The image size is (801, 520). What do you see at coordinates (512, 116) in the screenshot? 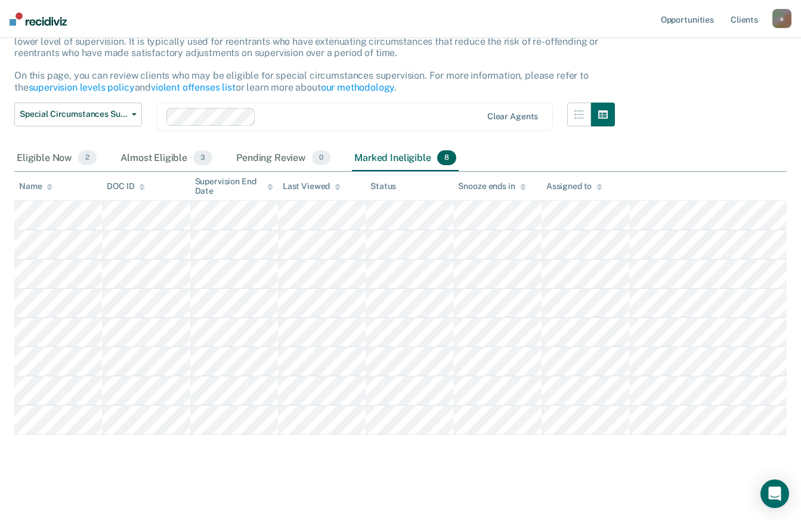
I see `div: Clear agents` at bounding box center [512, 116].